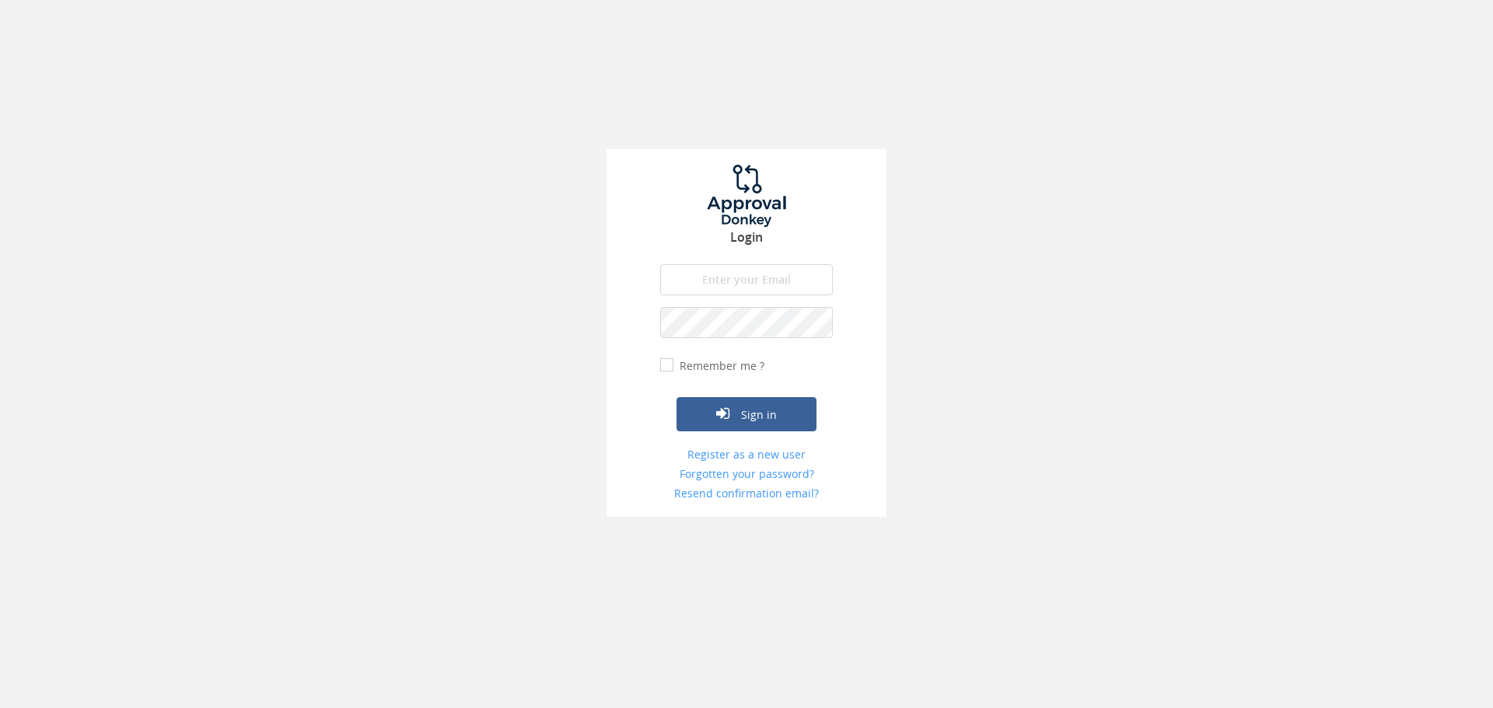 The image size is (1493, 708). I want to click on img: logo.png, so click(746, 196).